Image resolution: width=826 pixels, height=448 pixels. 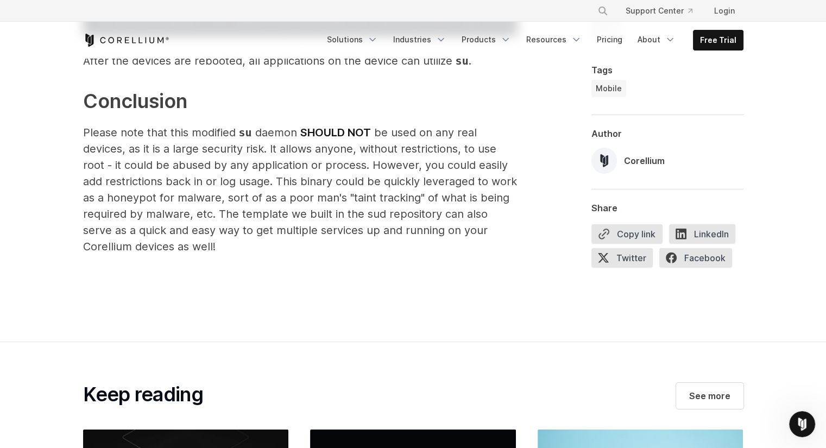 What do you see at coordinates (667, 70) in the screenshot?
I see `div: Tags` at bounding box center [667, 70].